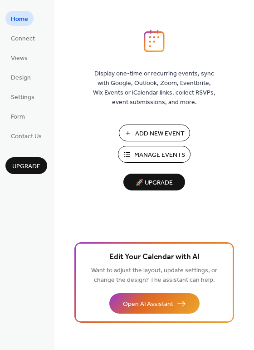 The width and height of the screenshot is (254, 350). I want to click on span: Design, so click(21, 78).